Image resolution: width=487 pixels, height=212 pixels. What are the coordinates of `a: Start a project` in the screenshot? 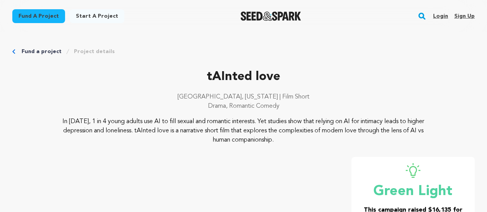 It's located at (97, 16).